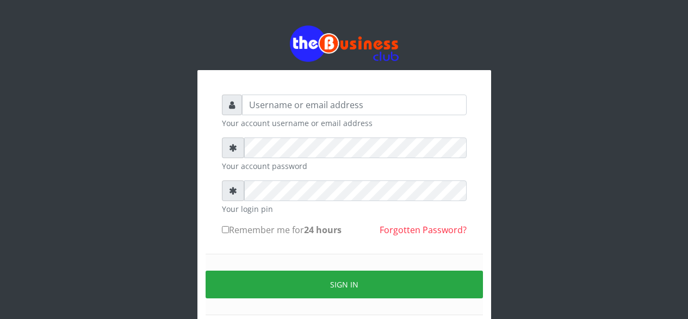 This screenshot has width=688, height=319. I want to click on label: Remember me for, so click(282, 230).